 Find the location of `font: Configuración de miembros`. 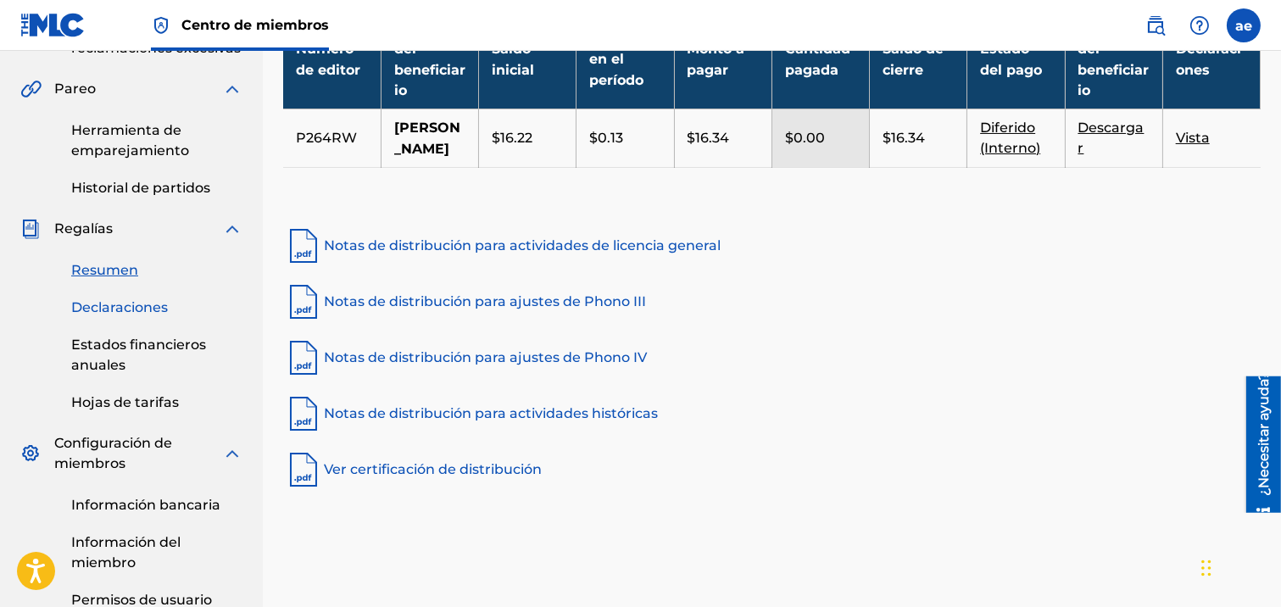

font: Configuración de miembros is located at coordinates (113, 453).